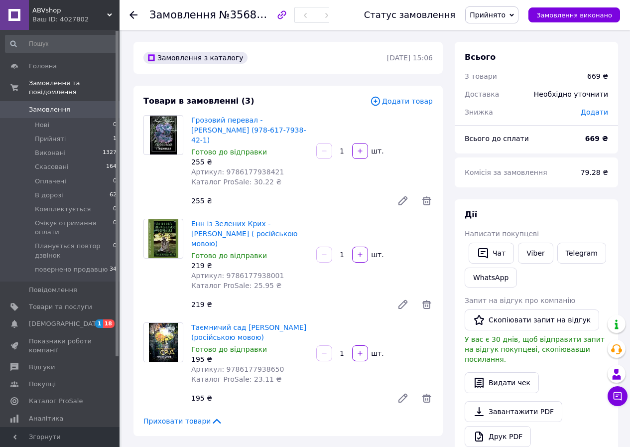 The width and height of the screenshot is (630, 447). What do you see at coordinates (76, 19) in the screenshot?
I see `div: Ваш ID: 4027802` at bounding box center [76, 19].